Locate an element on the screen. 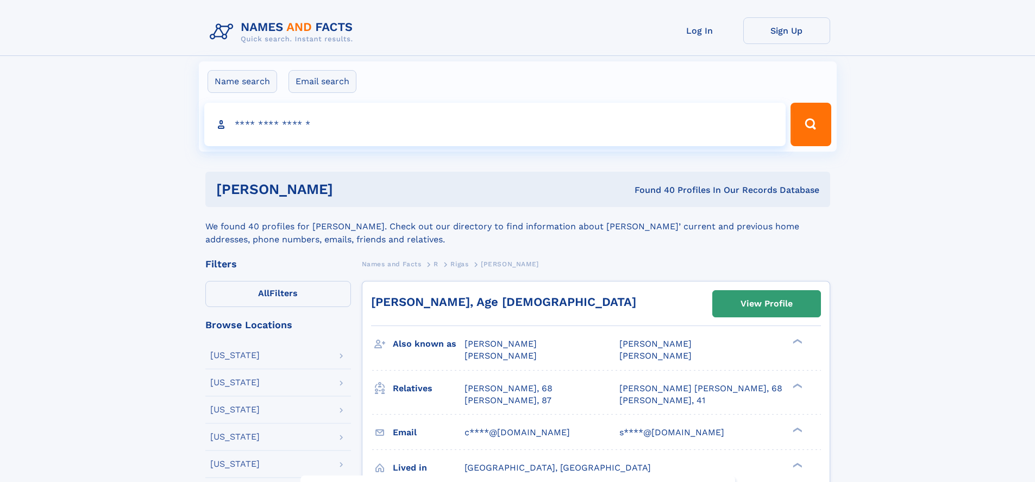 The width and height of the screenshot is (1035, 482). a: R is located at coordinates (436, 264).